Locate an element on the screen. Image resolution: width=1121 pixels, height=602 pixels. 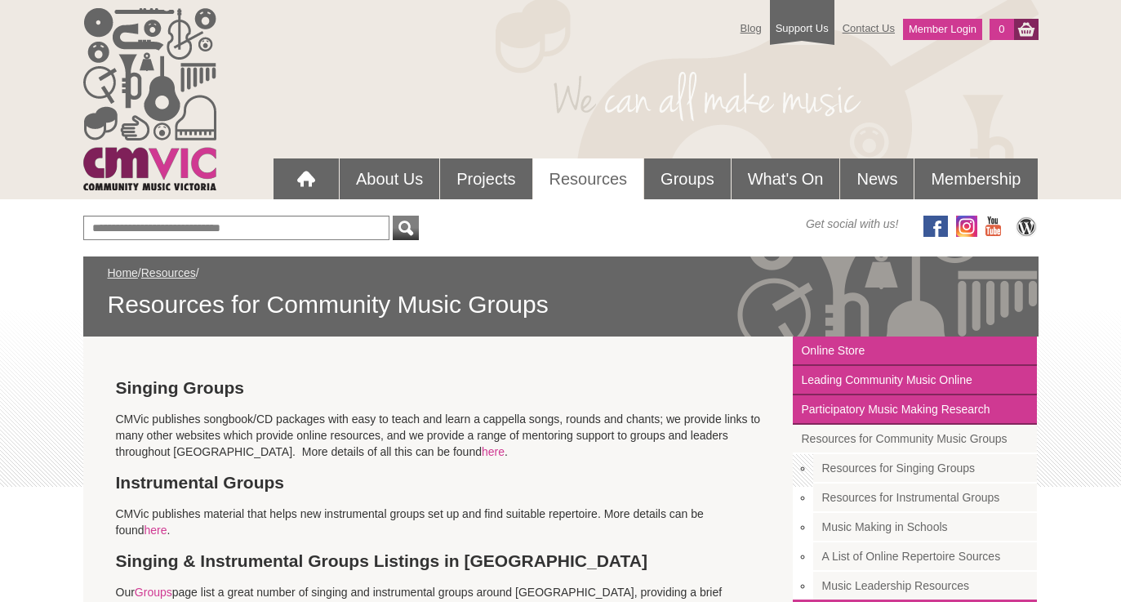
a: Music Making in Schools is located at coordinates (925, 528).